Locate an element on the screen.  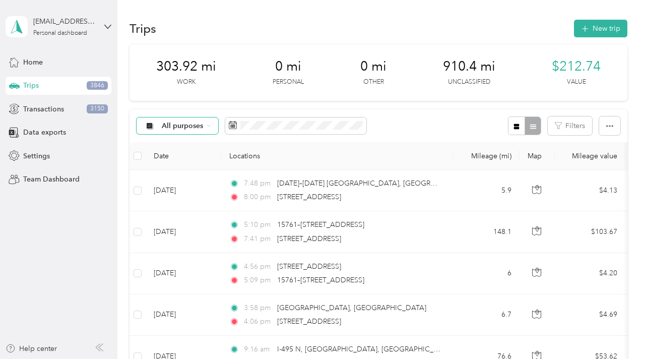
h1: Trips is located at coordinates (143, 28).